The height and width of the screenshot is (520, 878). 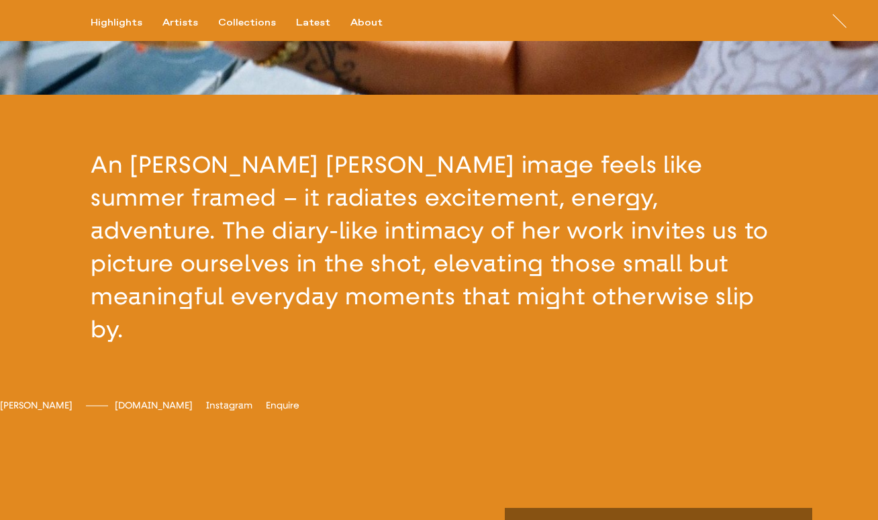 What do you see at coordinates (229, 405) in the screenshot?
I see `a: Instagramemilyscarlettromain` at bounding box center [229, 405].